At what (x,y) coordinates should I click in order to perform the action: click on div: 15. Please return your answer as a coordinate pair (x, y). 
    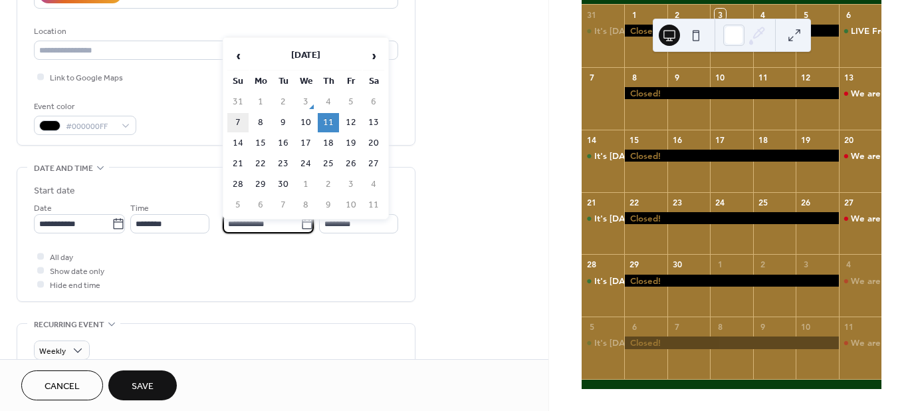
    Looking at the image, I should click on (634, 139).